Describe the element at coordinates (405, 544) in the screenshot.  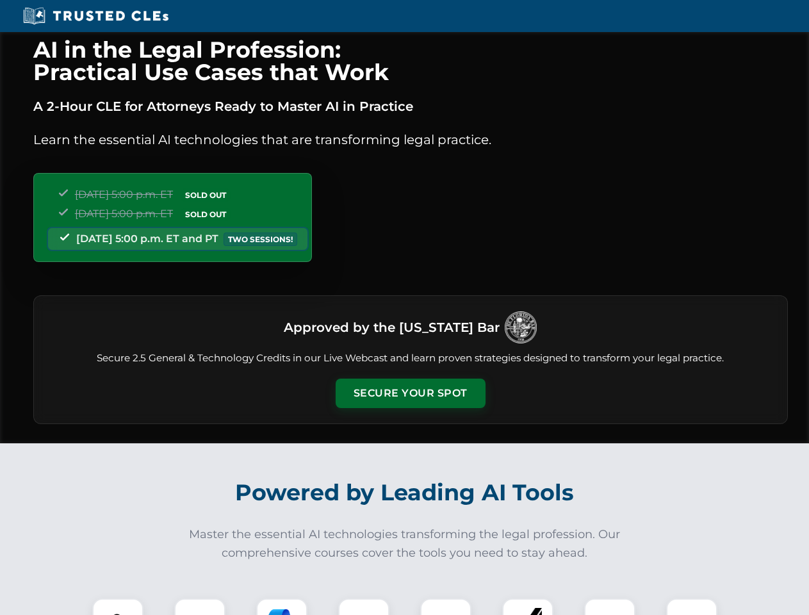
I see `p: Master the essential AI technologies transforming the legal profession. Our comprehensive courses...` at that location.